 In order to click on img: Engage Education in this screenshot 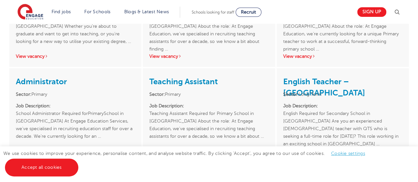, I will do `click(30, 12)`.